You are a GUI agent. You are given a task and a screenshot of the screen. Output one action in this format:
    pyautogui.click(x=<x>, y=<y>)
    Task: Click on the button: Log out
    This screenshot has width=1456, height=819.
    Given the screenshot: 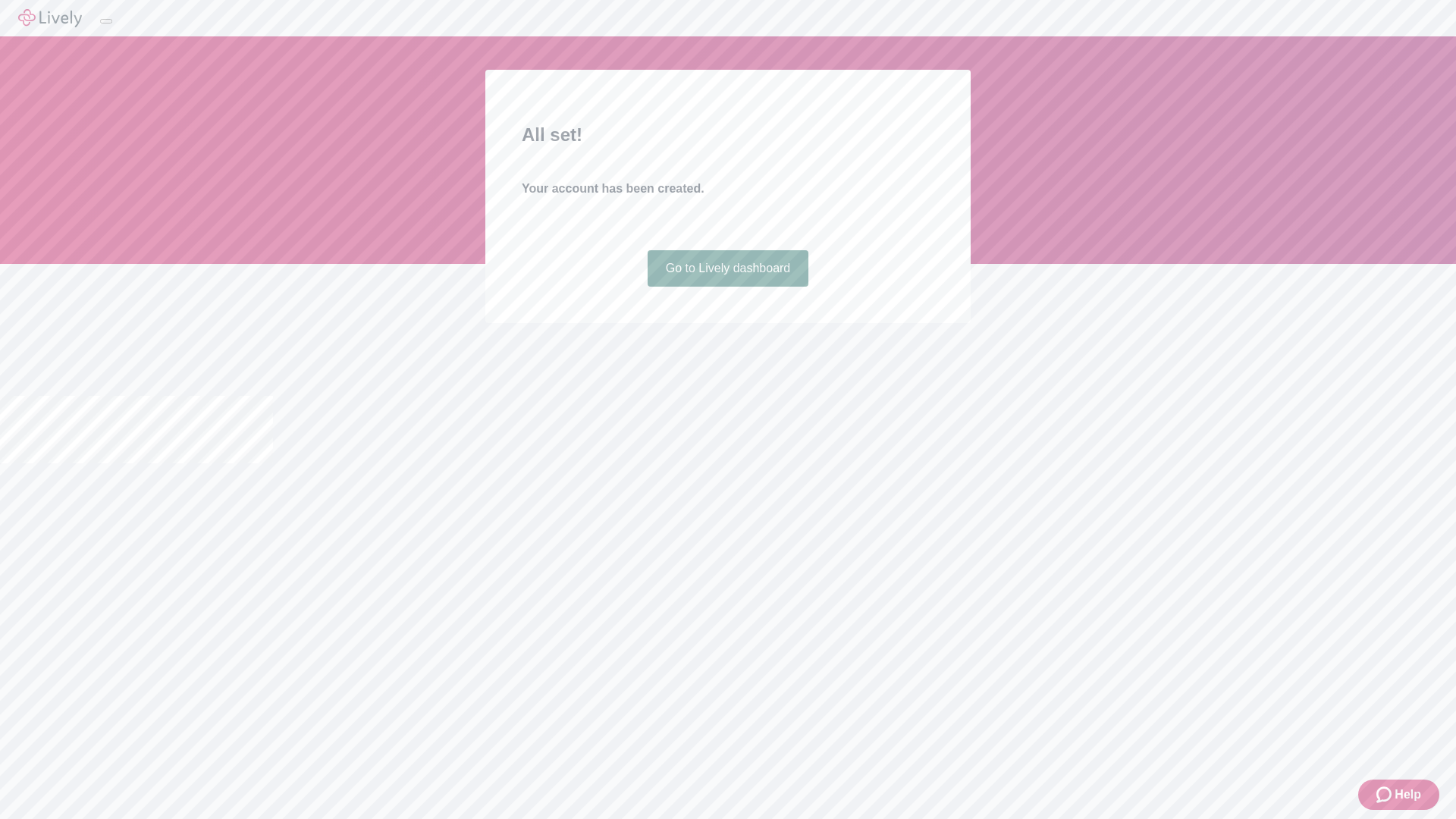 What is the action you would take?
    pyautogui.click(x=106, y=21)
    